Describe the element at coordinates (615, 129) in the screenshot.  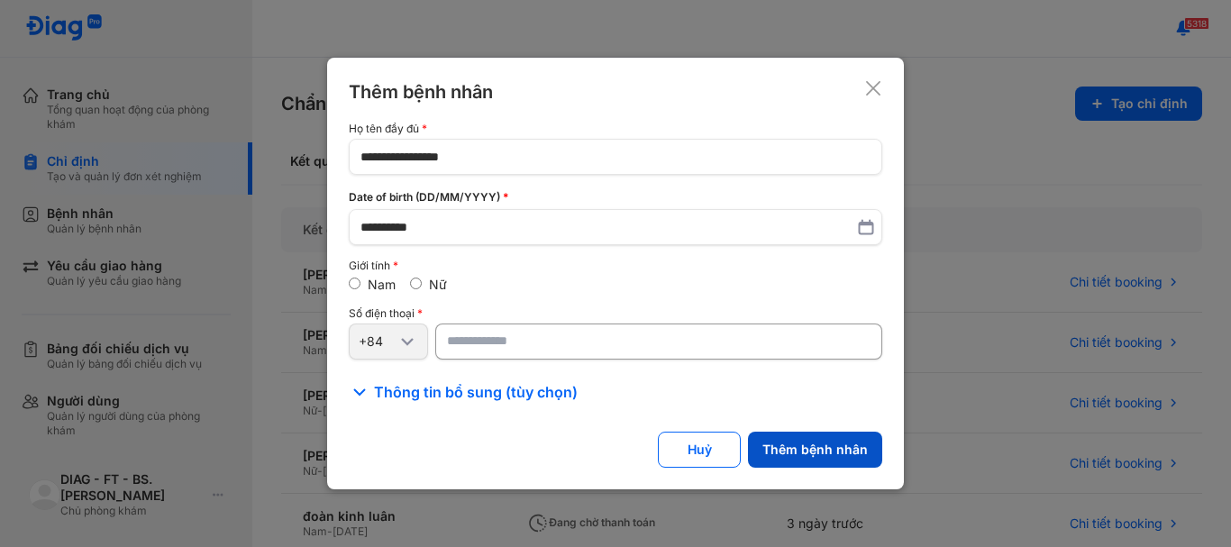
I see `div: Họ tên đầy đủ` at that location.